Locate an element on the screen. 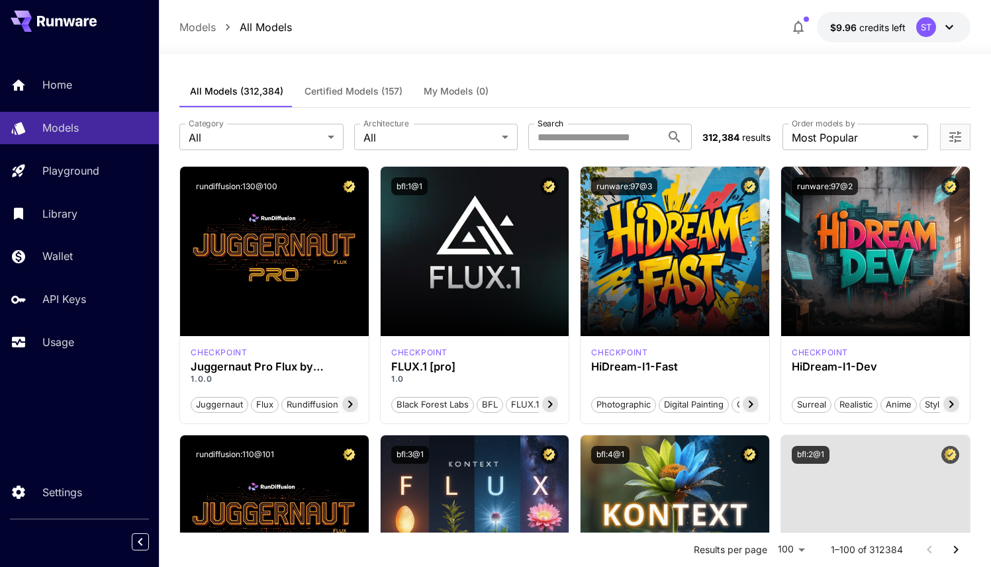 The width and height of the screenshot is (991, 567). p: Home is located at coordinates (57, 85).